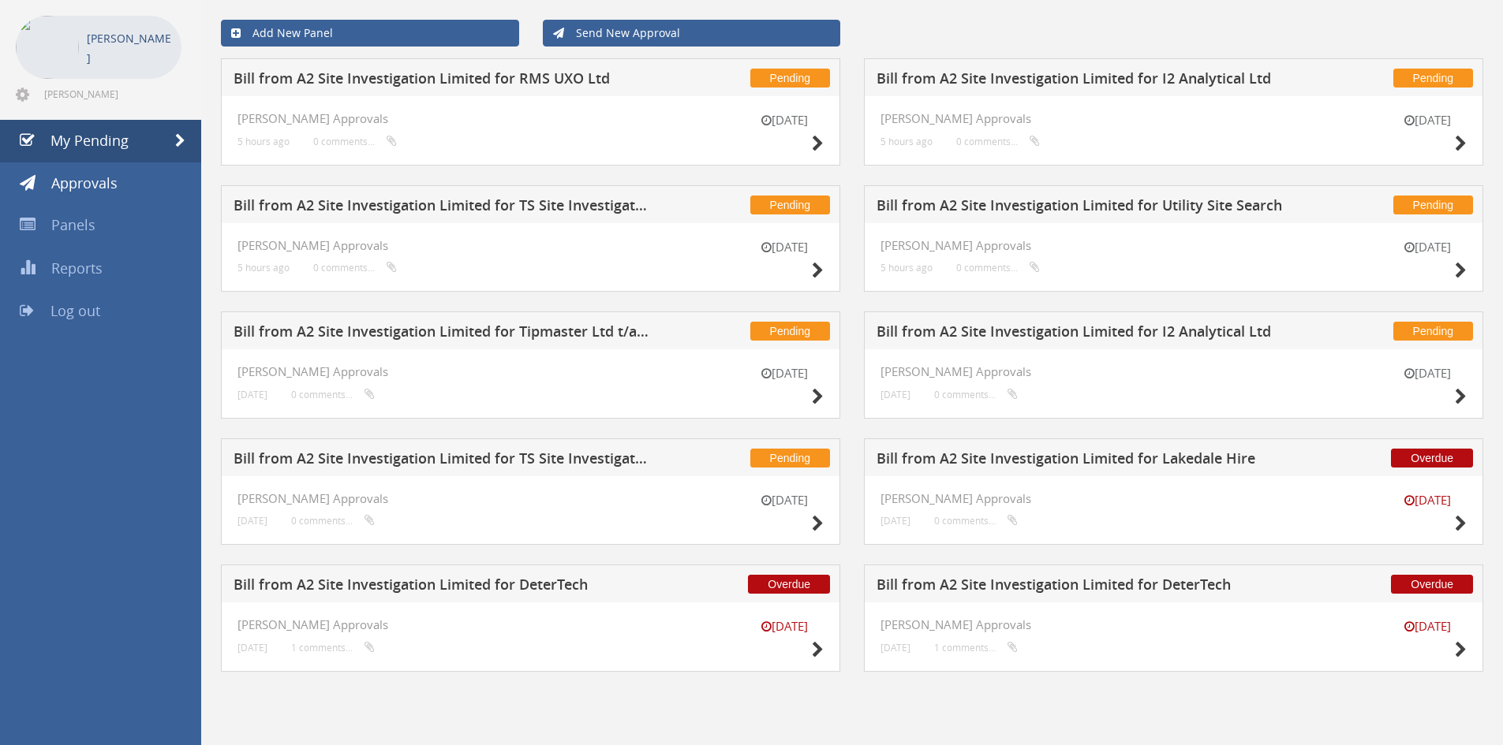 Image resolution: width=1503 pixels, height=745 pixels. What do you see at coordinates (75, 311) in the screenshot?
I see `span: Log out` at bounding box center [75, 311].